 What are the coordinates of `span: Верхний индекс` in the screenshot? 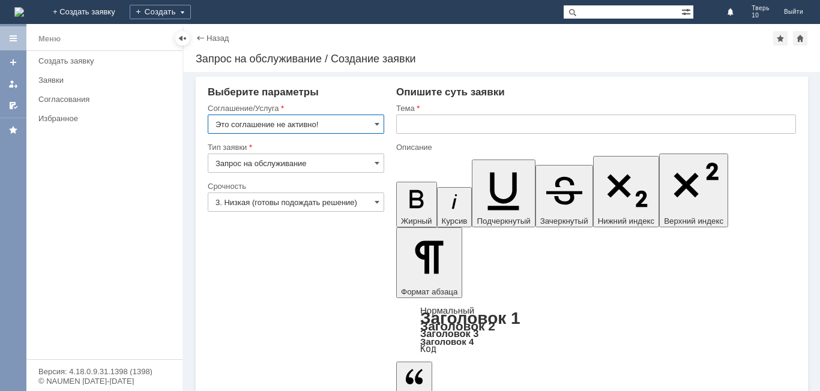 It's located at (693, 221).